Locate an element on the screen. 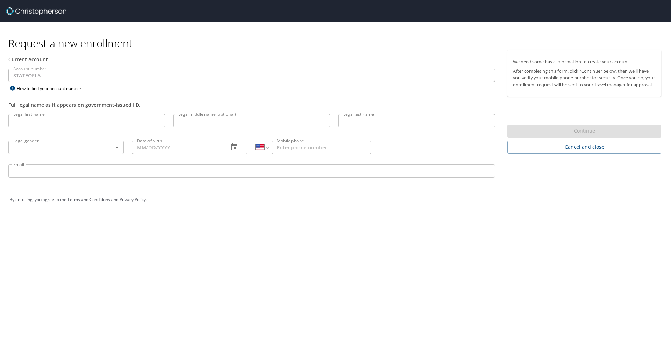  div: How to find your account number is located at coordinates (52, 88).